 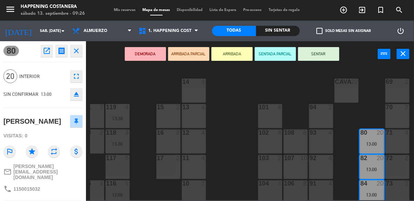 What do you see at coordinates (400, 10) in the screenshot?
I see `i: search` at bounding box center [400, 10].